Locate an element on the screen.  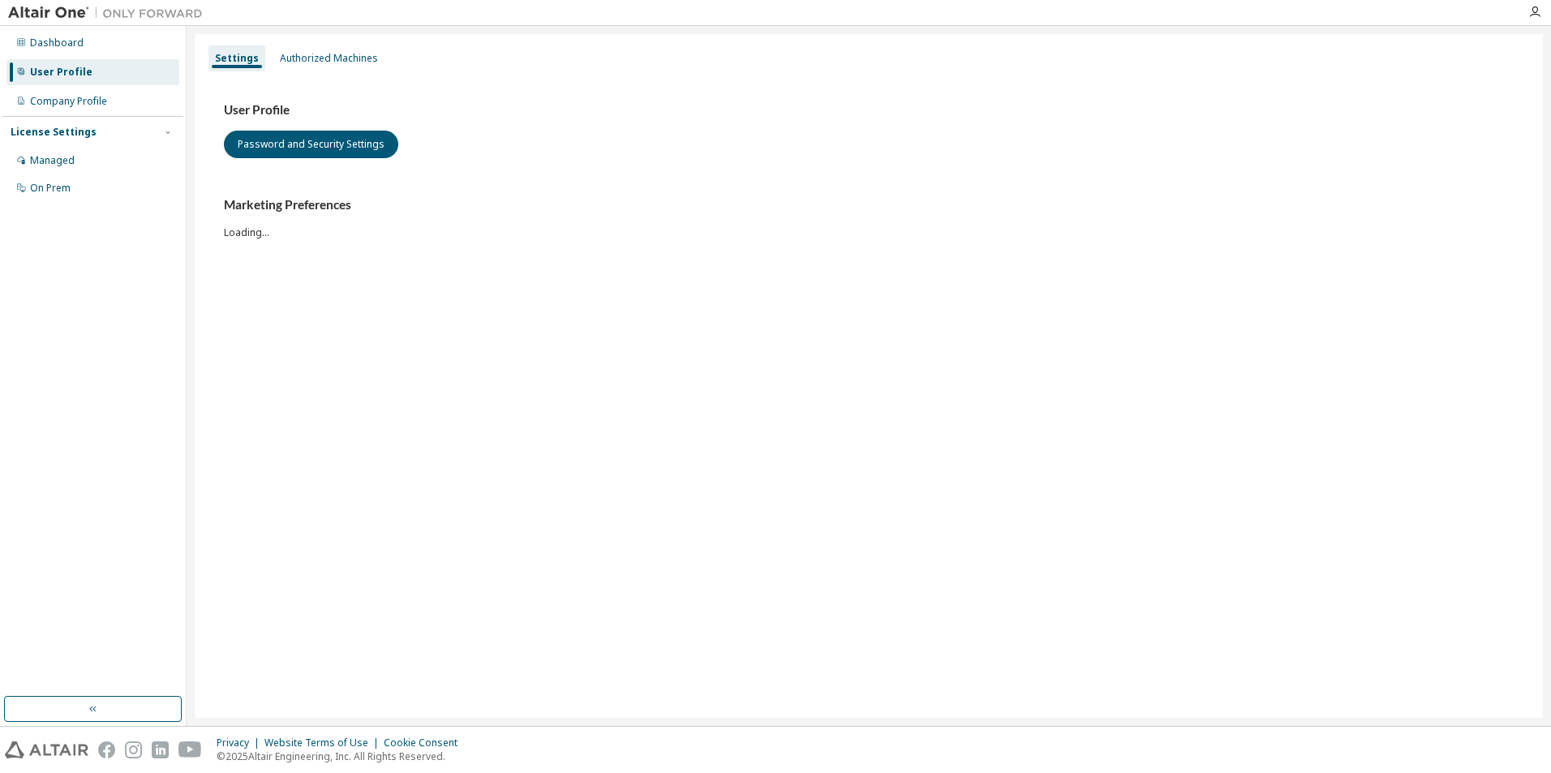
div: Privacy is located at coordinates (240, 743).